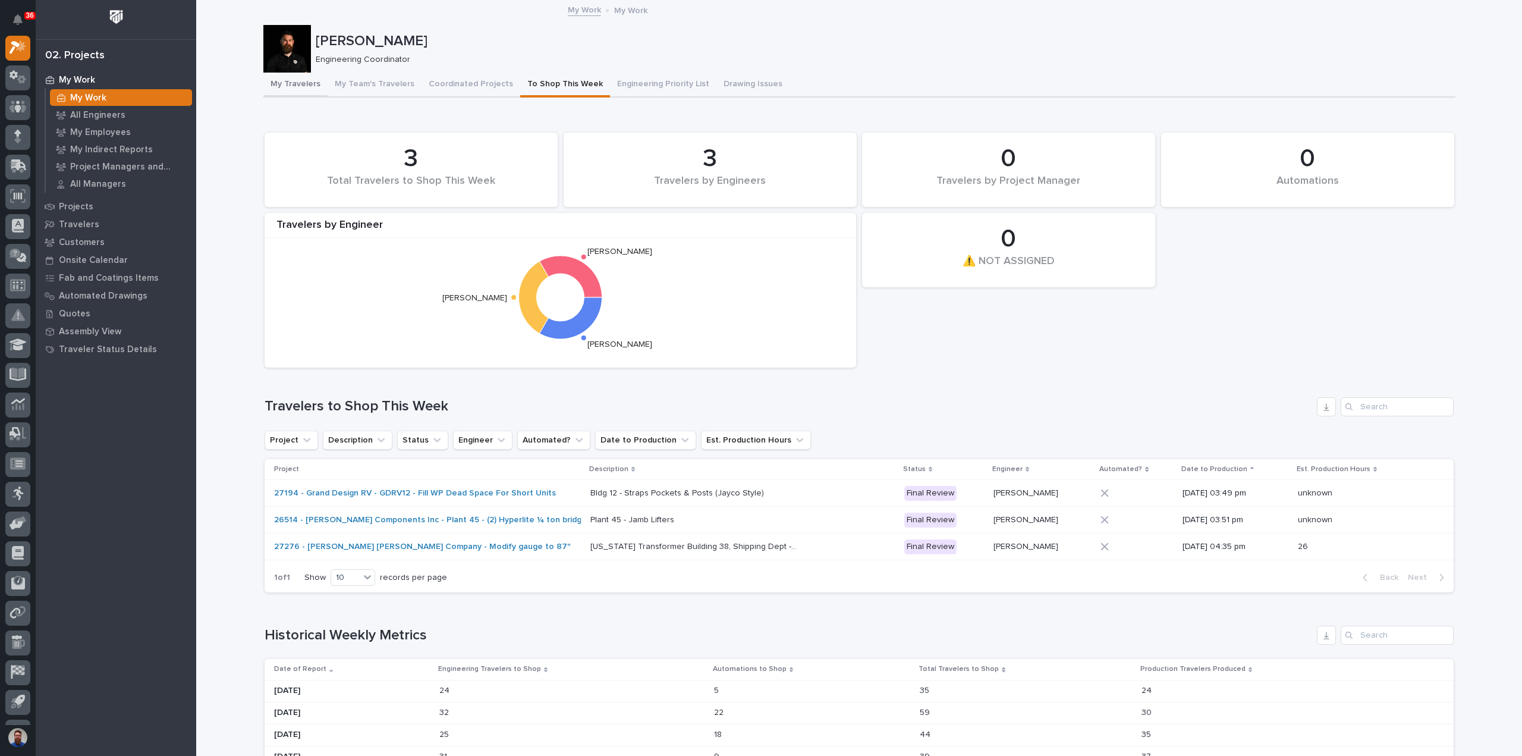  Describe the element at coordinates (23, 24) in the screenshot. I see `div: Notifications36` at that location.